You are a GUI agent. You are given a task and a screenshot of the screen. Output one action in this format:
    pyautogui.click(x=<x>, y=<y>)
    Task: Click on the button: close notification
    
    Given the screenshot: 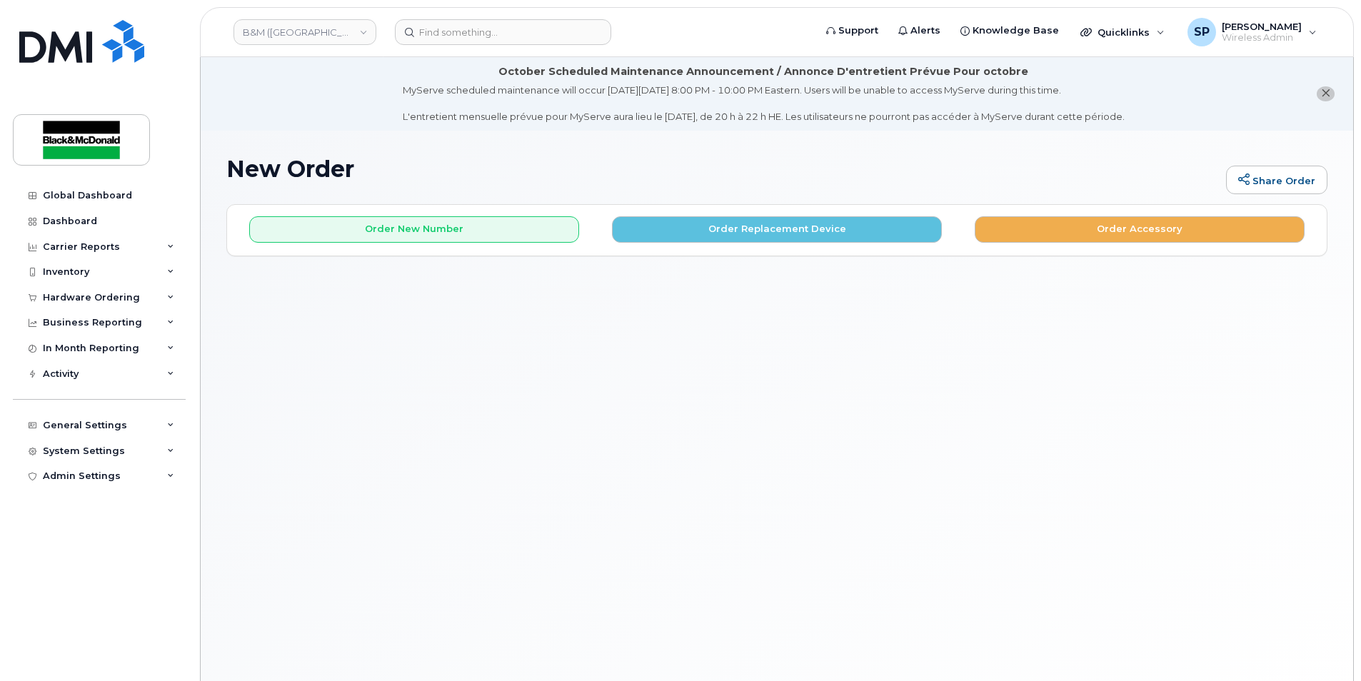 What is the action you would take?
    pyautogui.click(x=1326, y=94)
    